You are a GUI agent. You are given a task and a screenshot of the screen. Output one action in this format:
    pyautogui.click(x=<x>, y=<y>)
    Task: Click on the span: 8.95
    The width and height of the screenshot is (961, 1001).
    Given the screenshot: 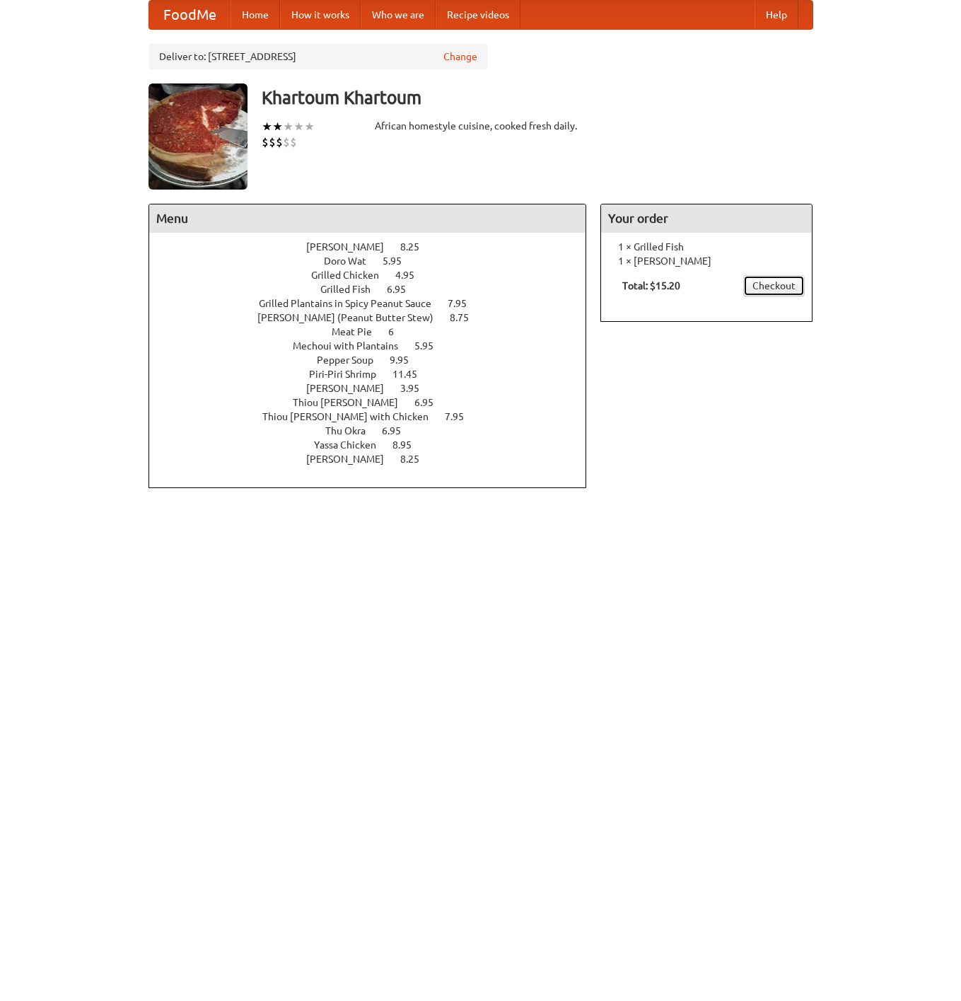 What is the action you would take?
    pyautogui.click(x=409, y=445)
    